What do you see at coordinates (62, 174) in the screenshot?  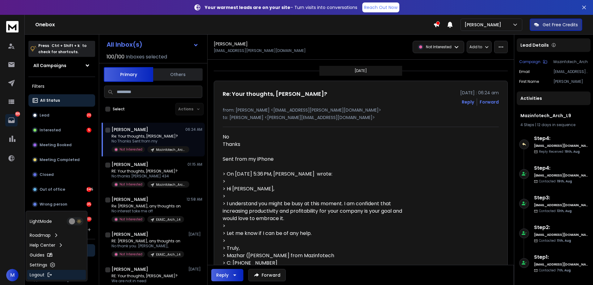 I see `button: Closed` at bounding box center [62, 174].